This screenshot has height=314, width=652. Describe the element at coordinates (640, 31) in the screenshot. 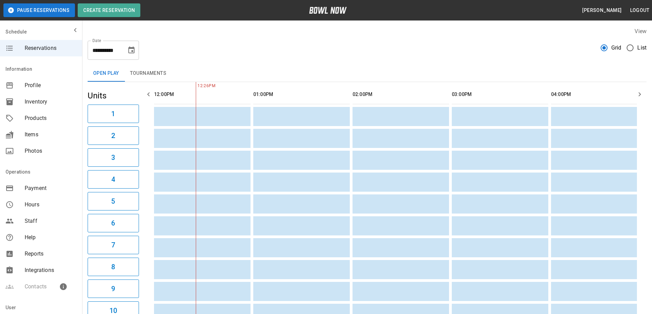

I see `label: View` at that location.